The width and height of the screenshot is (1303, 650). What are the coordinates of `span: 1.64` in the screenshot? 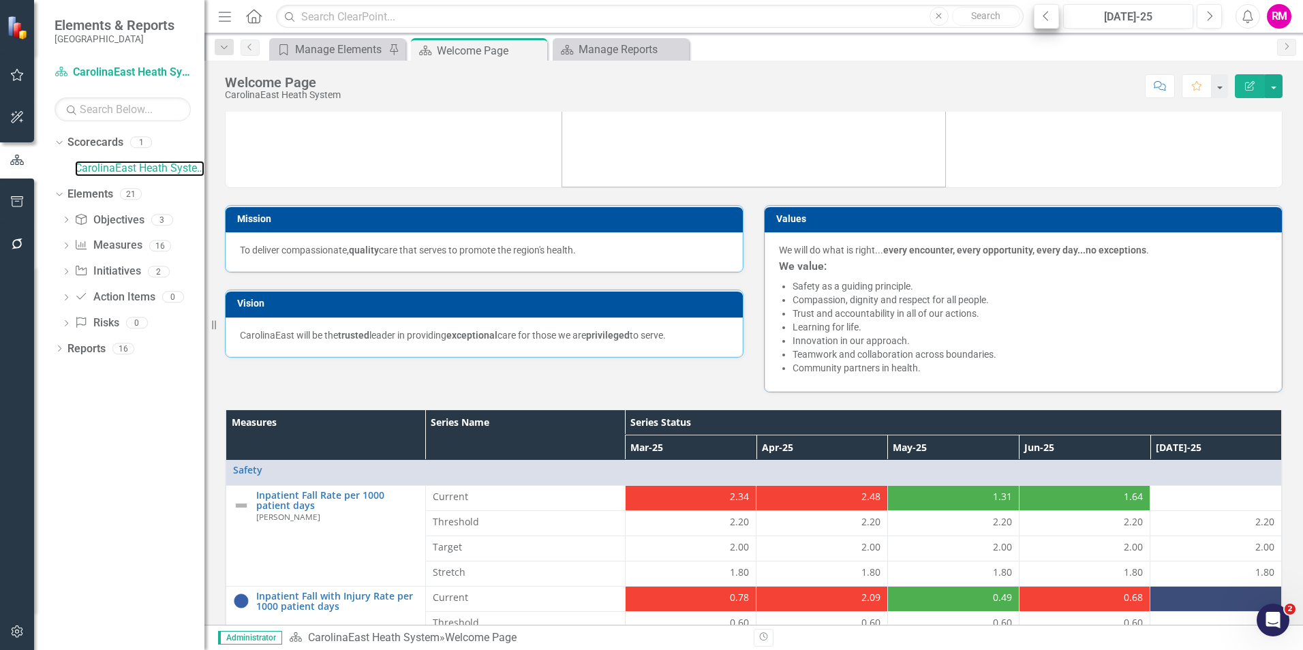 It's located at (1133, 497).